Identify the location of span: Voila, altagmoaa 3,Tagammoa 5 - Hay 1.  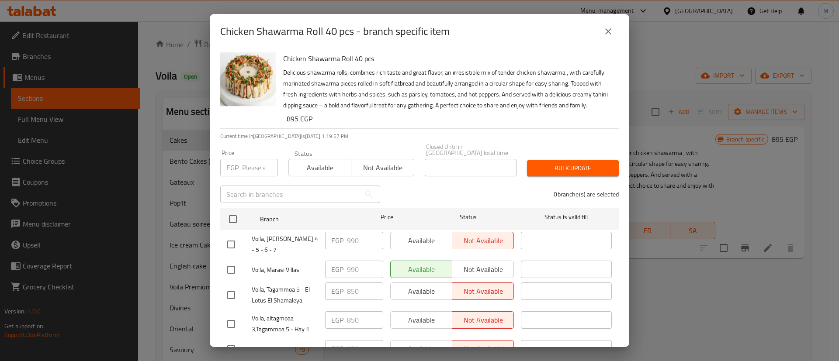
(285, 324).